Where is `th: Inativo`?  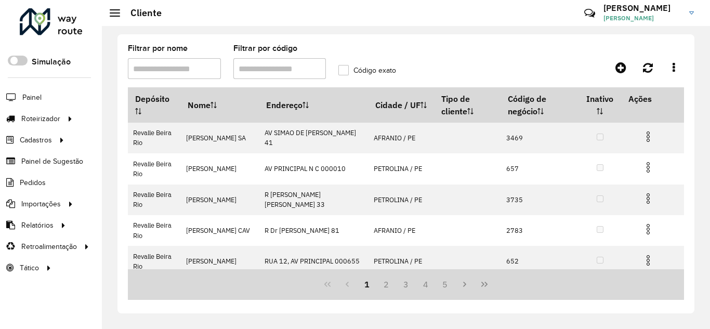
th: Inativo is located at coordinates (600, 105).